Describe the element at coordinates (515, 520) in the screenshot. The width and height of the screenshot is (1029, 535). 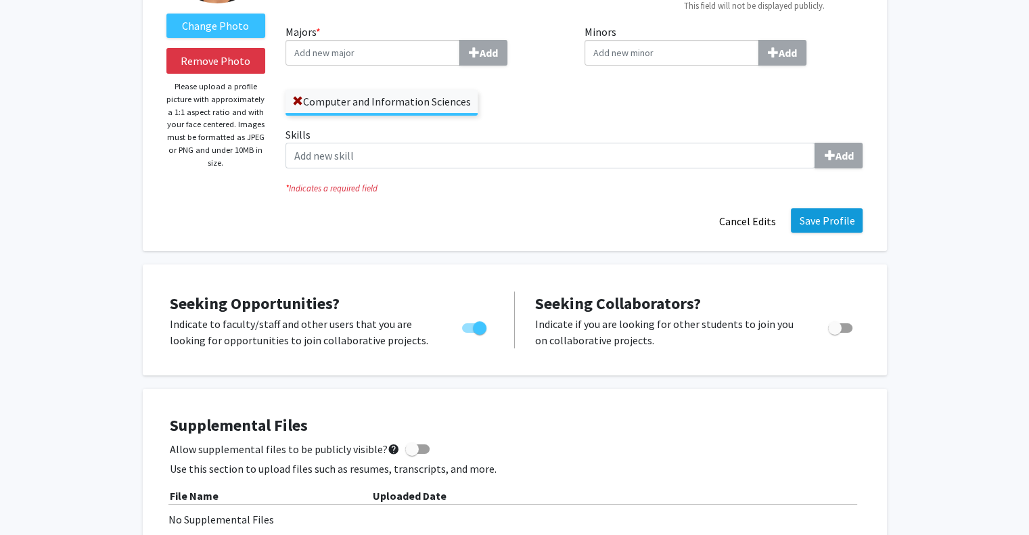
I see `div: No Supplemental Files` at that location.